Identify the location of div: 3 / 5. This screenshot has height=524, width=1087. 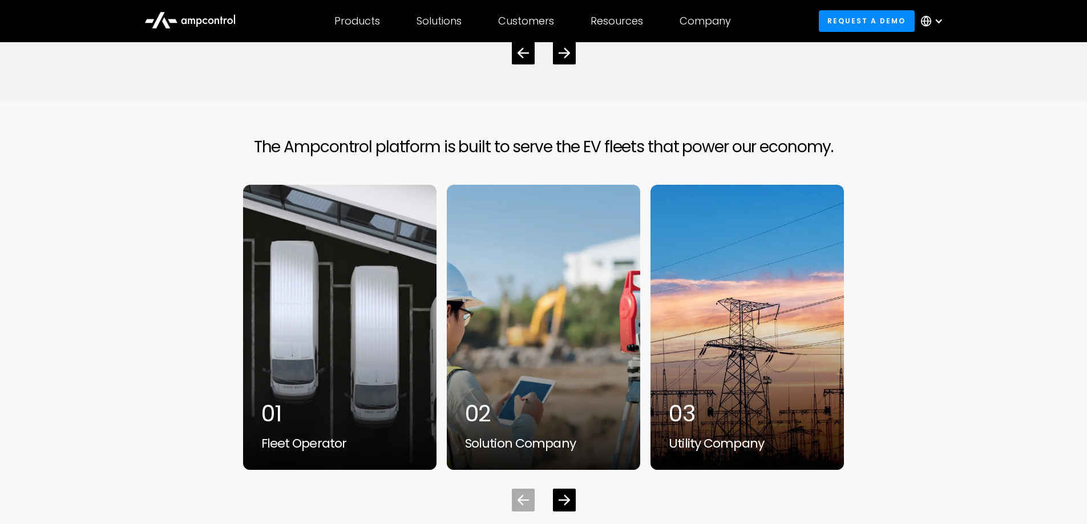
(747, 327).